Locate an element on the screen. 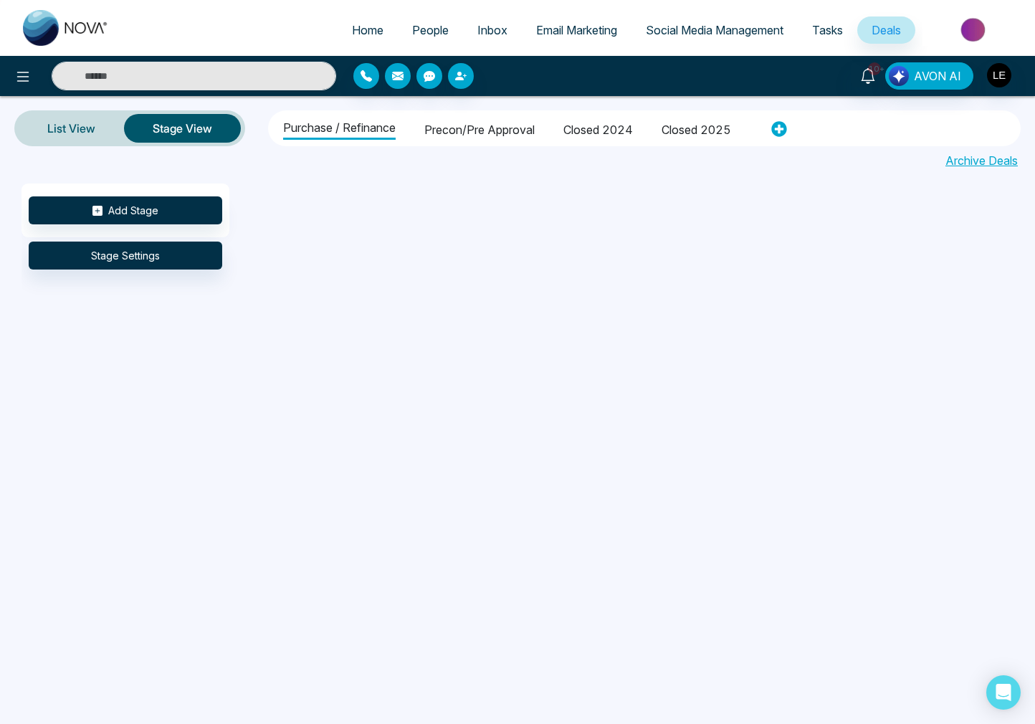 The width and height of the screenshot is (1035, 724). button: Stage View is located at coordinates (182, 128).